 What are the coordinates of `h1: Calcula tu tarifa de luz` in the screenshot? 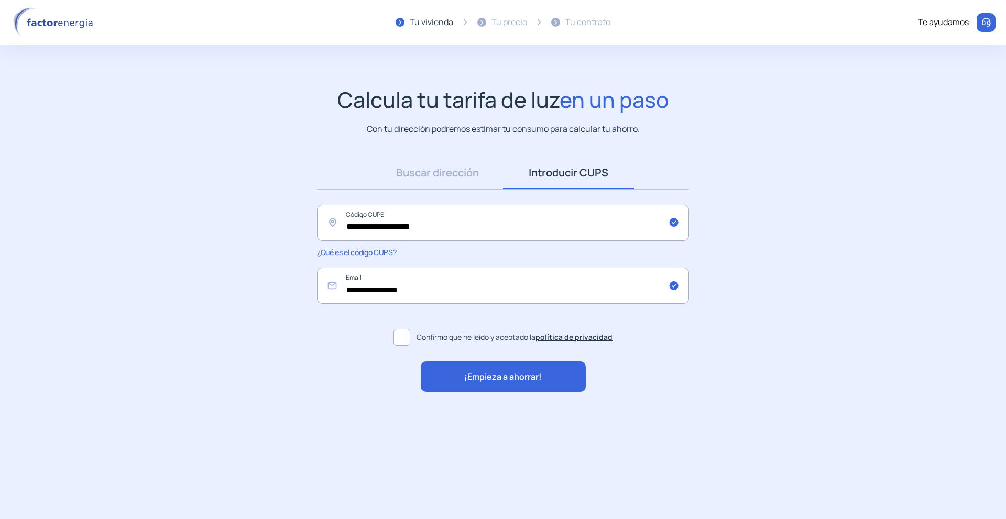 It's located at (503, 100).